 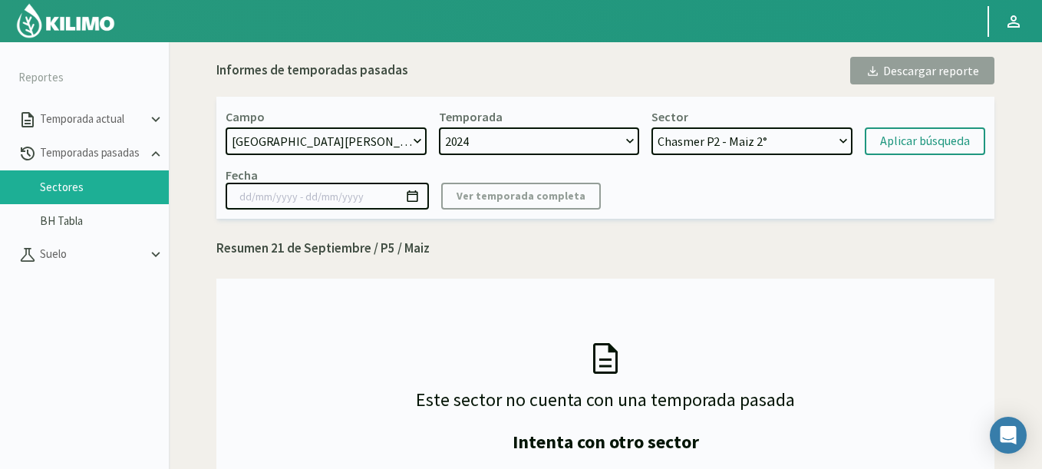 I want to click on a: BH Tabla, so click(x=104, y=221).